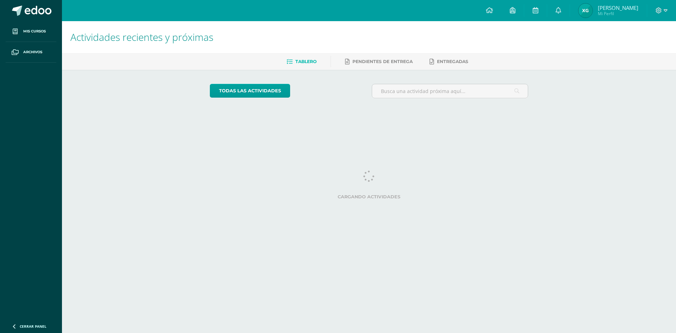 The image size is (676, 333). I want to click on a: Tablero, so click(302, 62).